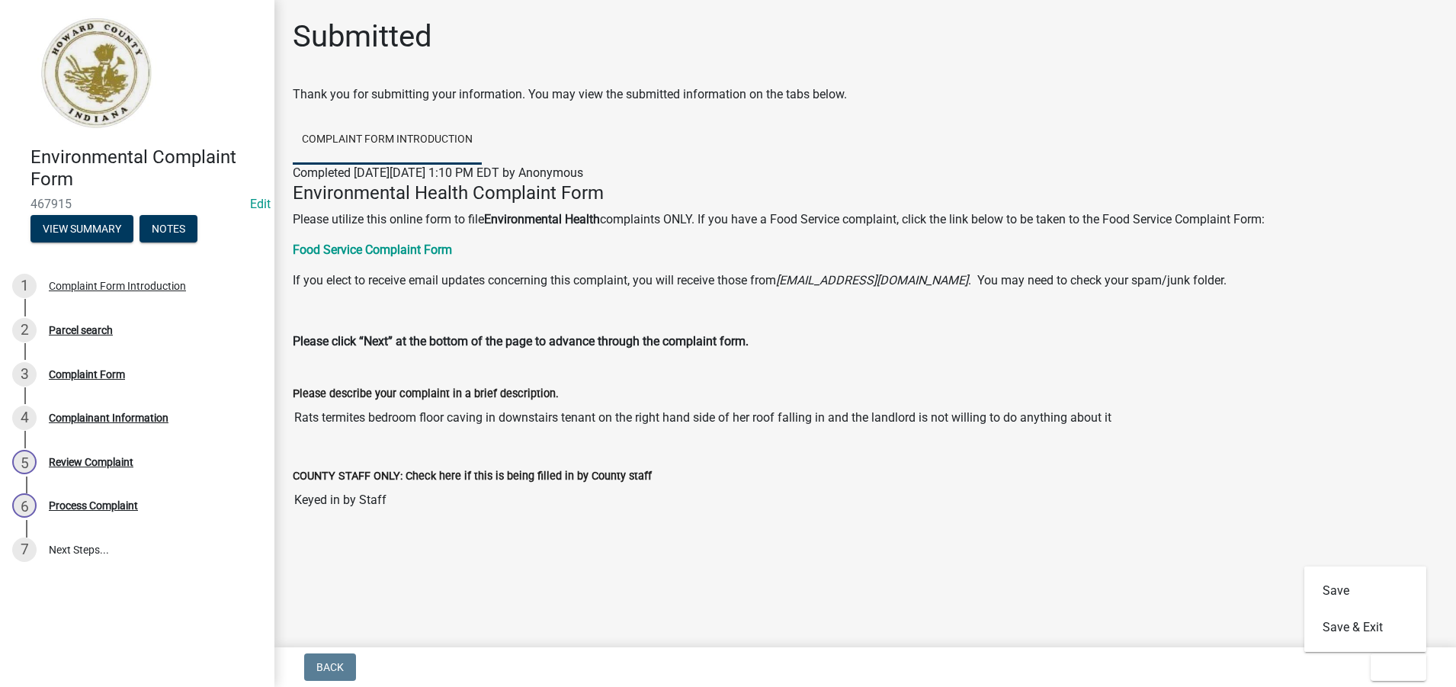 Image resolution: width=1456 pixels, height=687 pixels. What do you see at coordinates (24, 550) in the screenshot?
I see `div: 7` at bounding box center [24, 550].